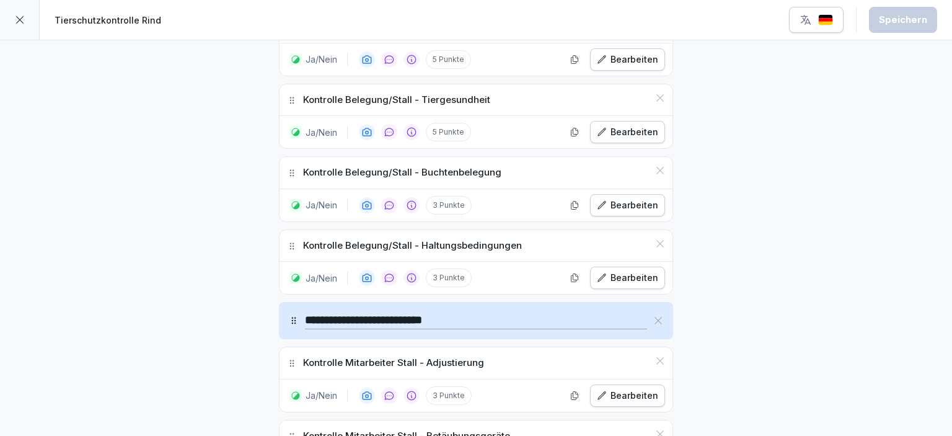  What do you see at coordinates (108, 20) in the screenshot?
I see `p: Tierschutzkontrolle Rind` at bounding box center [108, 20].